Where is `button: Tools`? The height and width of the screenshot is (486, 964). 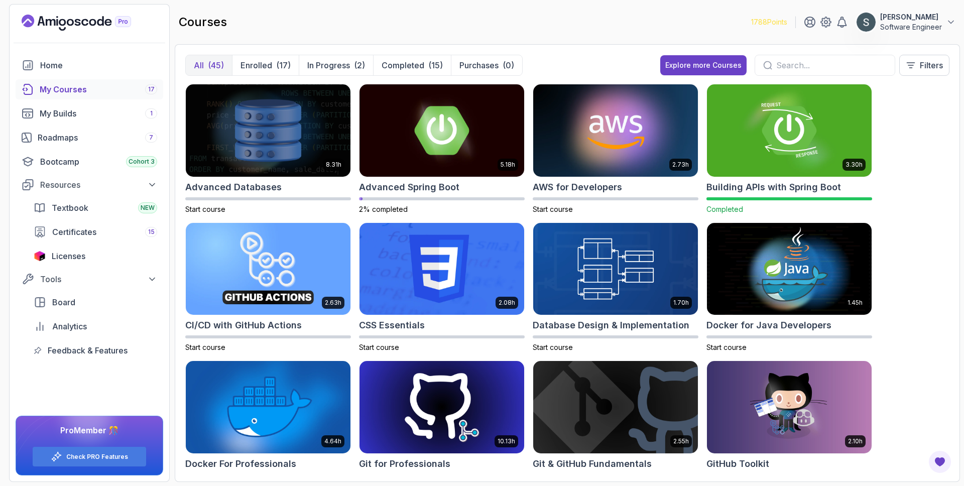
button: Tools is located at coordinates (89, 279).